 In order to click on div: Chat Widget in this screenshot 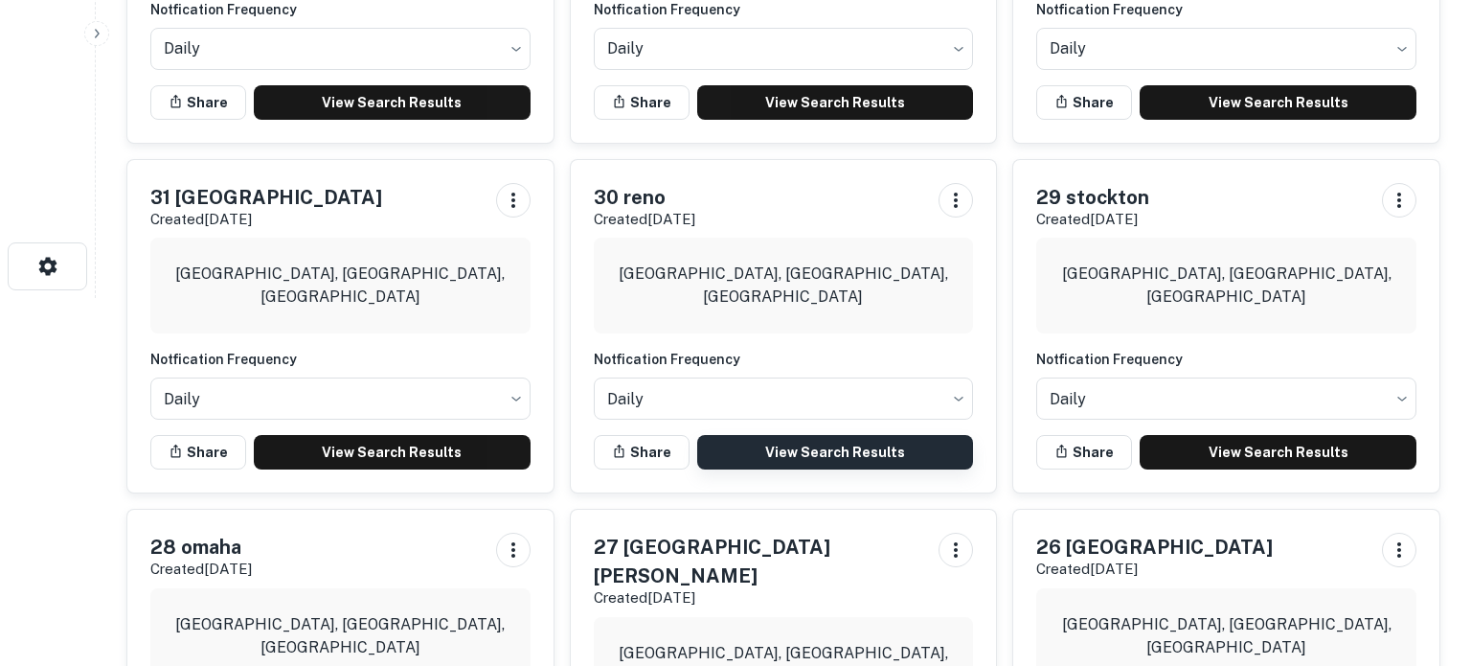, I will do `click(1423, 558)`.